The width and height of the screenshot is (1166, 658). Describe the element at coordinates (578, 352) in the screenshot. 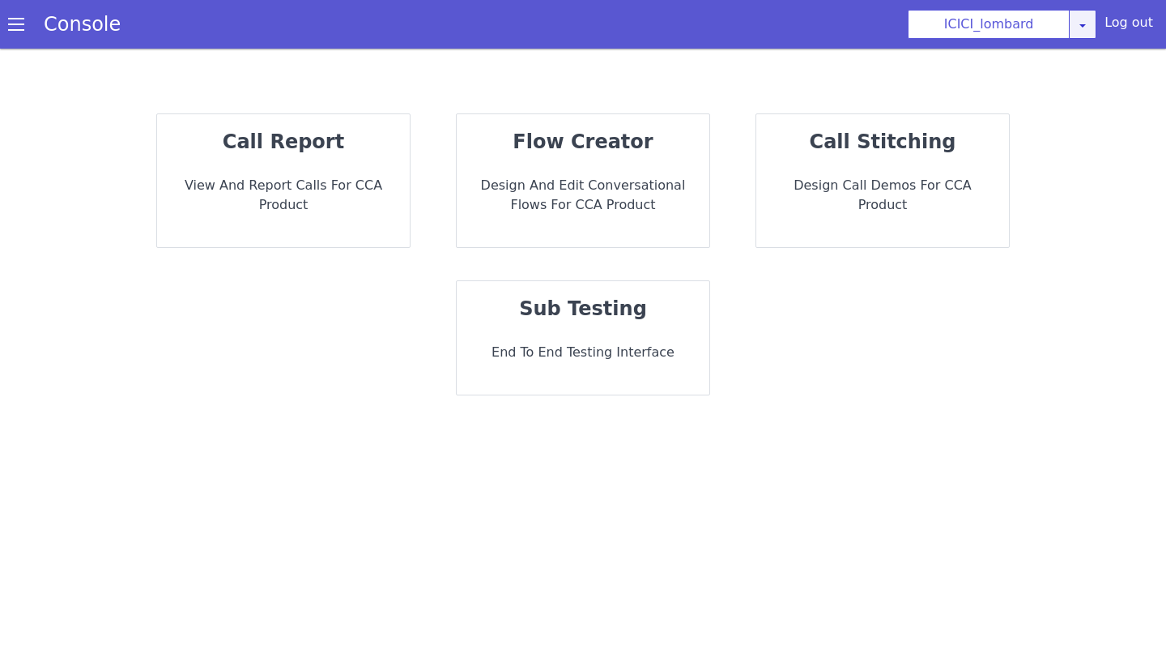

I see `p: End to End Testing Interface` at that location.